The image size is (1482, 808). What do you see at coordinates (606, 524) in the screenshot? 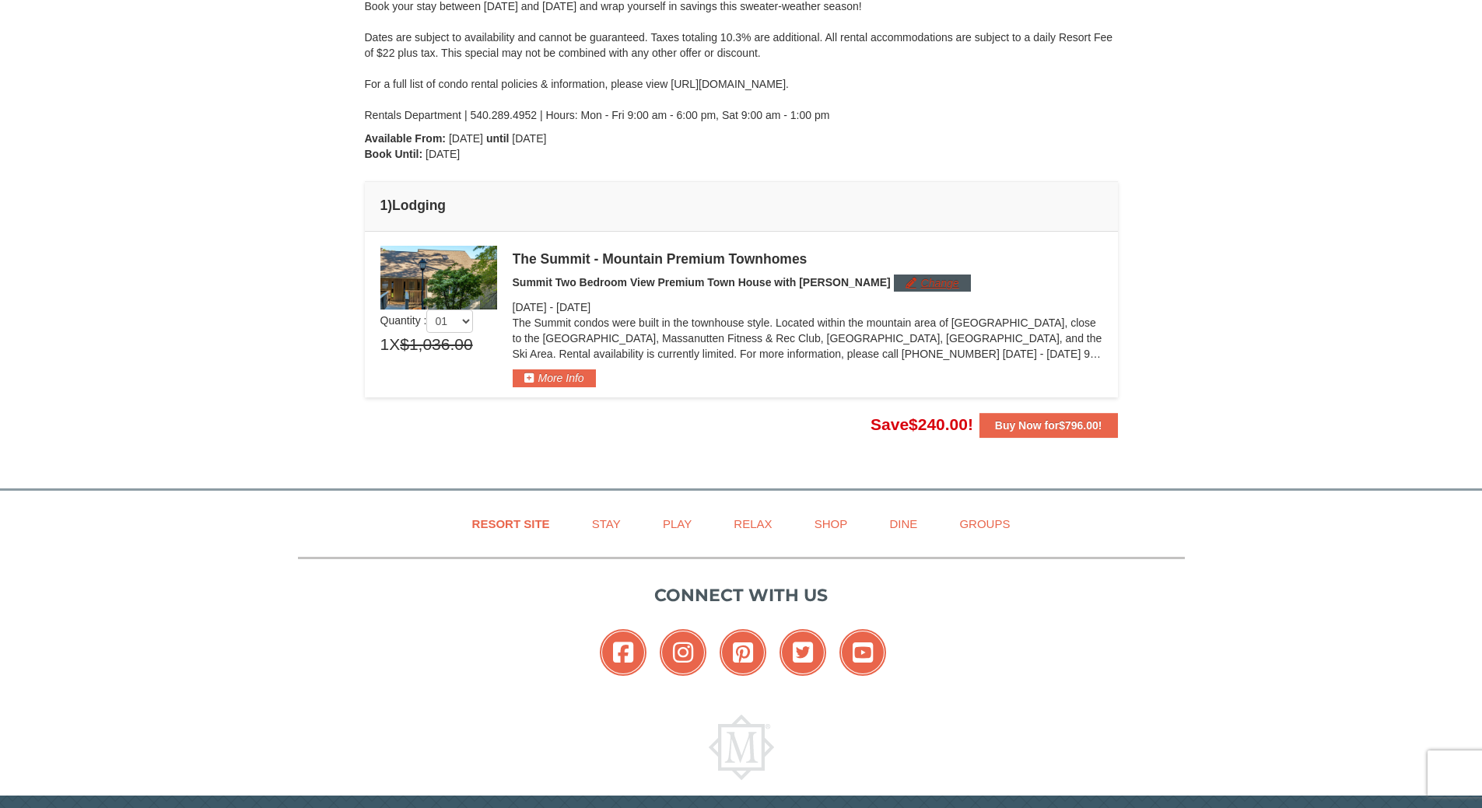
I see `a: Stay` at bounding box center [606, 524].